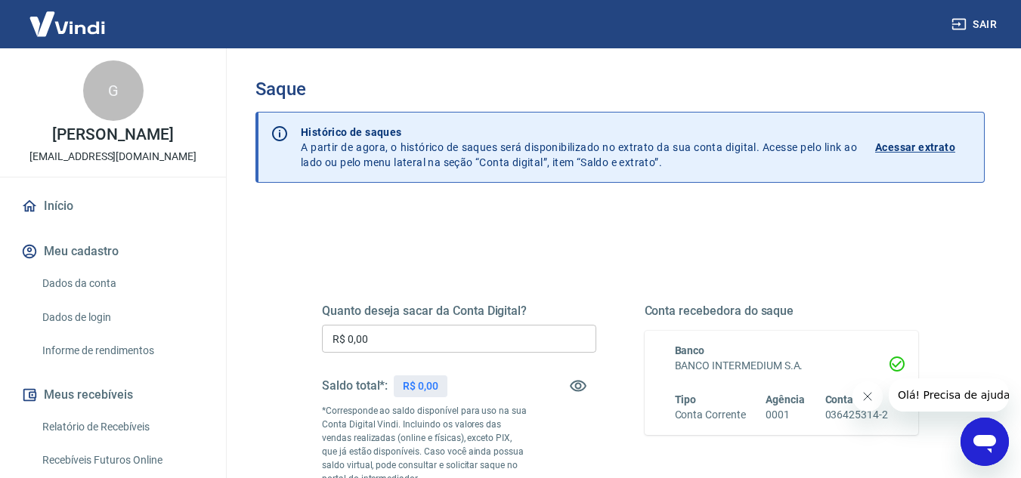 The image size is (1021, 478). Describe the element at coordinates (710, 415) in the screenshot. I see `h6: Conta Corrente` at that location.